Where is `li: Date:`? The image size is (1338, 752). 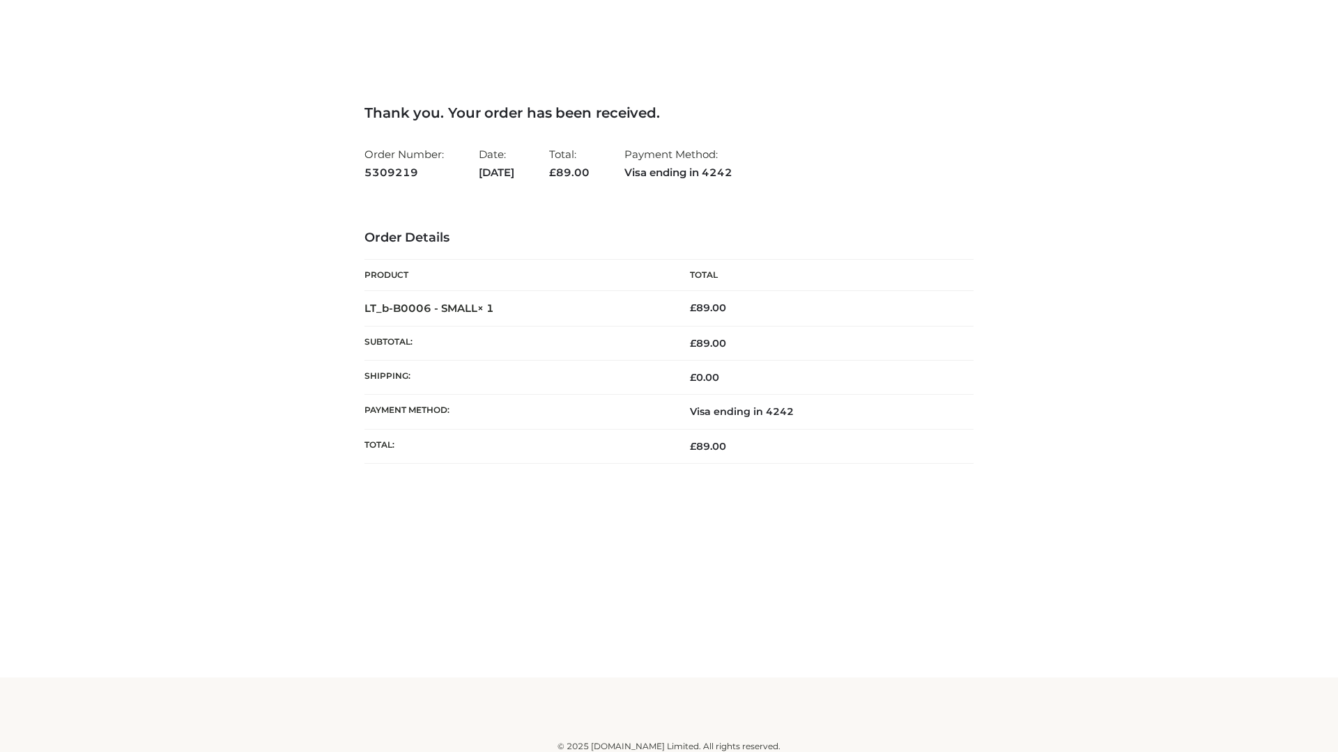
li: Date: is located at coordinates (496, 163).